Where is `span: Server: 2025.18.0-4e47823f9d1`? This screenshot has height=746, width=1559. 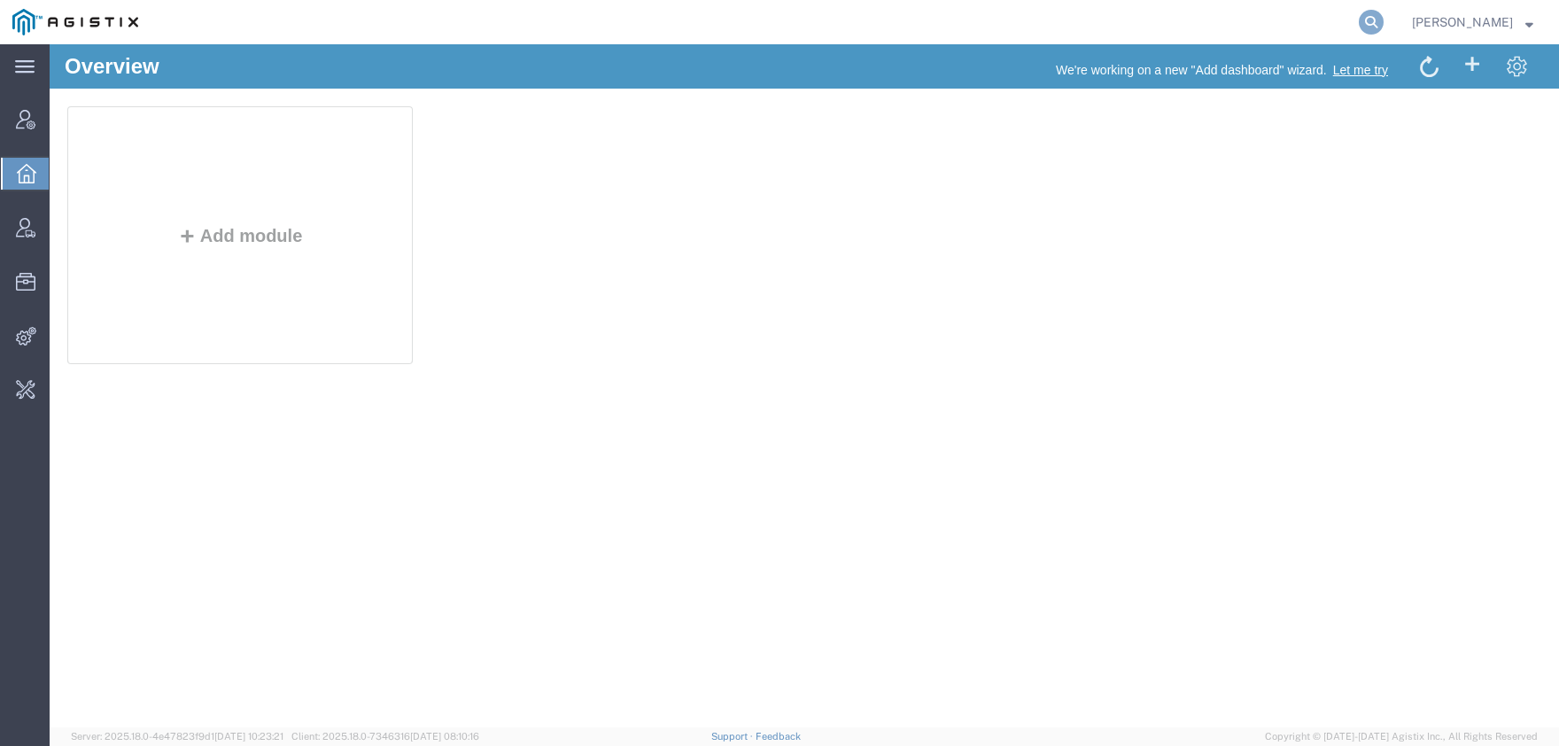
span: Server: 2025.18.0-4e47823f9d1 is located at coordinates (177, 736).